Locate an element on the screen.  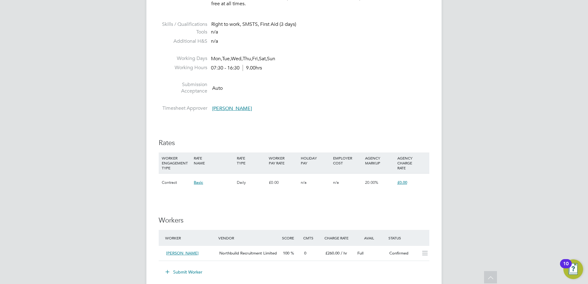
label: Skills / Qualifications is located at coordinates (183, 24).